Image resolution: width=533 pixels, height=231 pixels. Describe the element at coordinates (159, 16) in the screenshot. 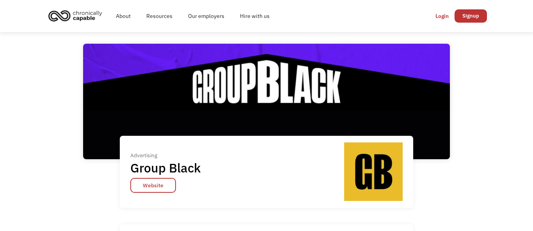

I see `a: Resources` at that location.